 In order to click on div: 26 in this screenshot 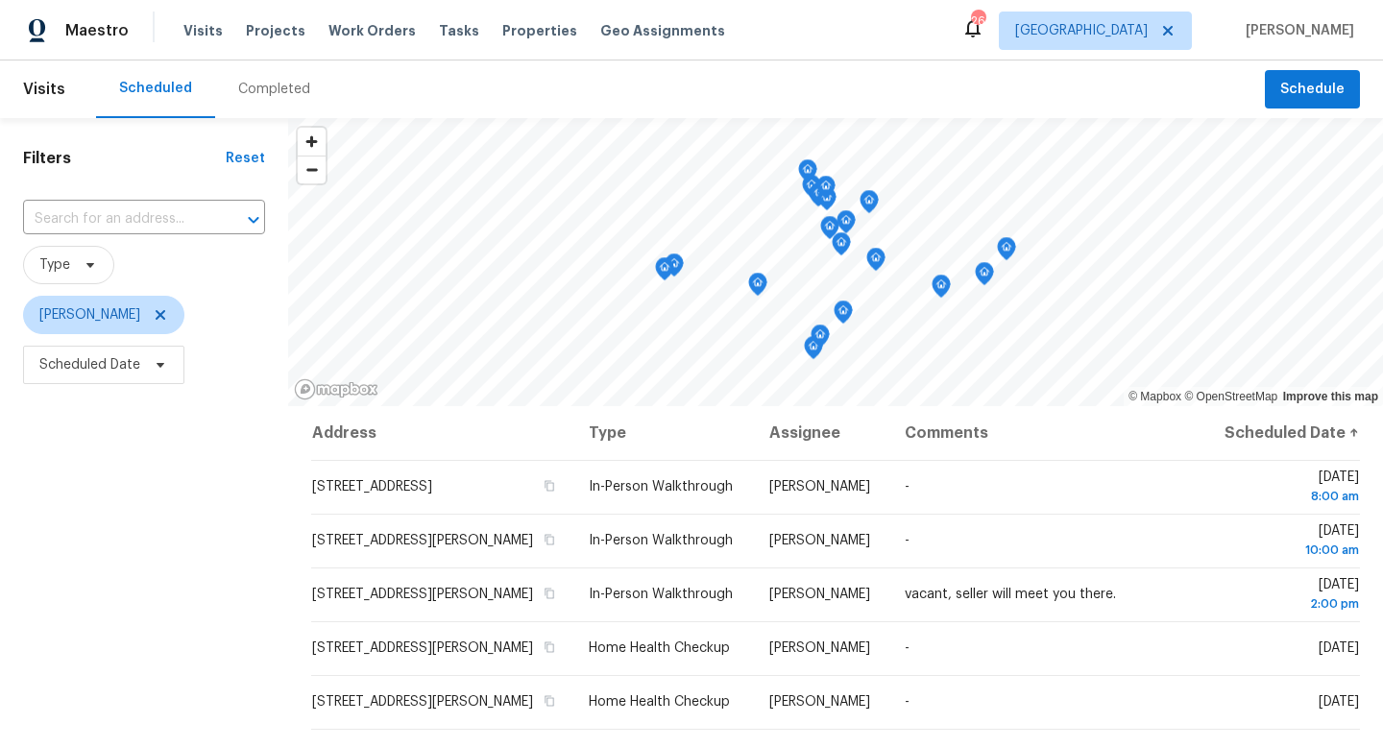, I will do `click(977, 21)`.